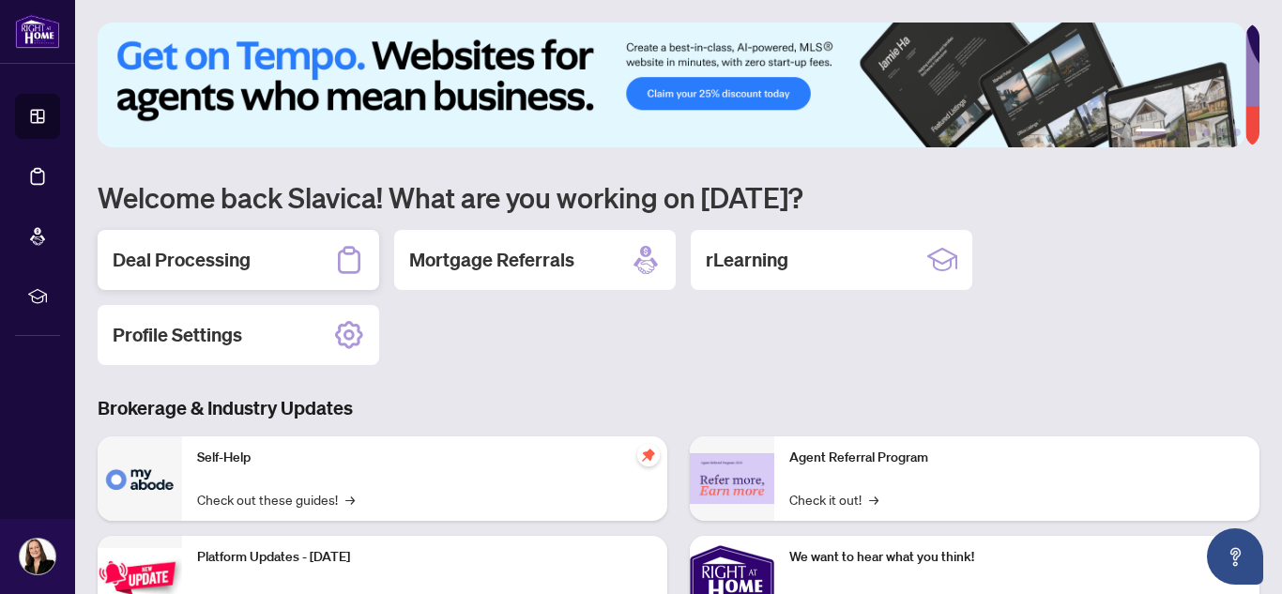 The width and height of the screenshot is (1282, 594). What do you see at coordinates (181, 260) in the screenshot?
I see `h2: Deal Processing` at bounding box center [181, 260].